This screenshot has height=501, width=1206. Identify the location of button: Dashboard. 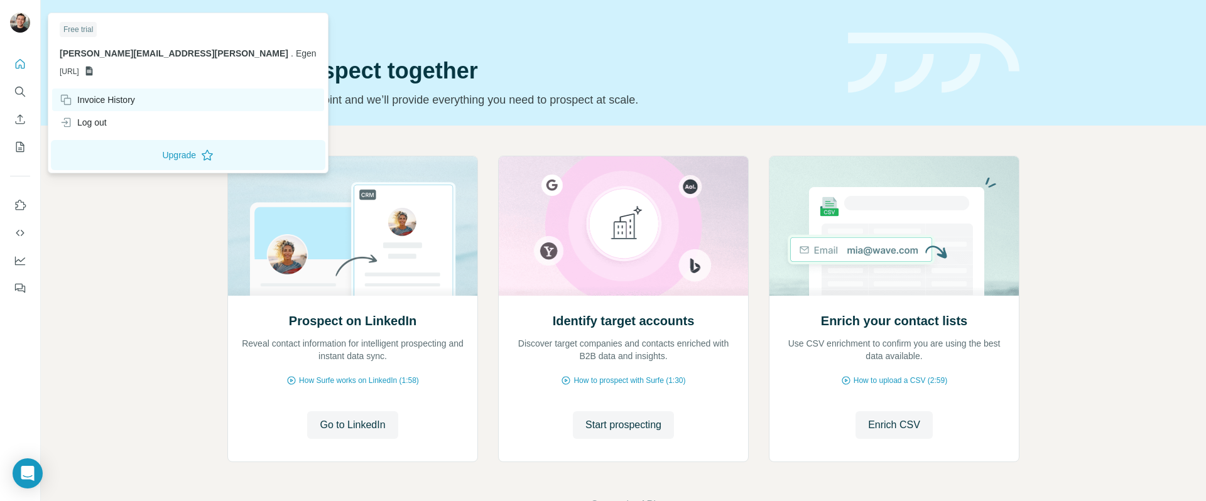
(20, 261).